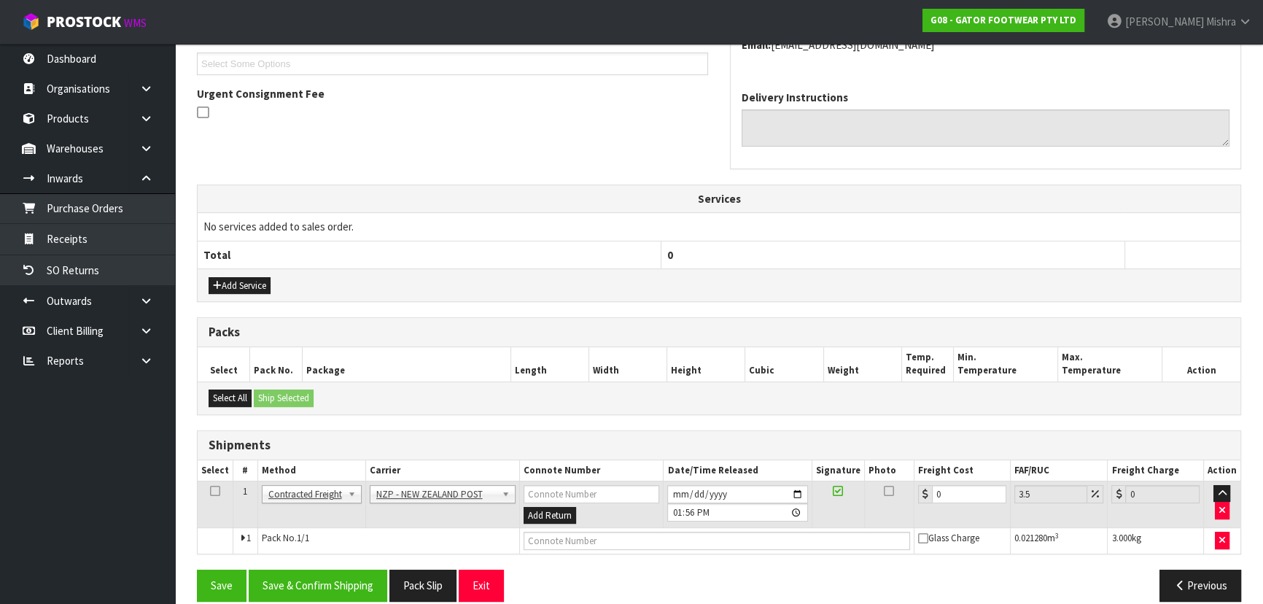  Describe the element at coordinates (591, 470) in the screenshot. I see `th: Connote Number` at that location.